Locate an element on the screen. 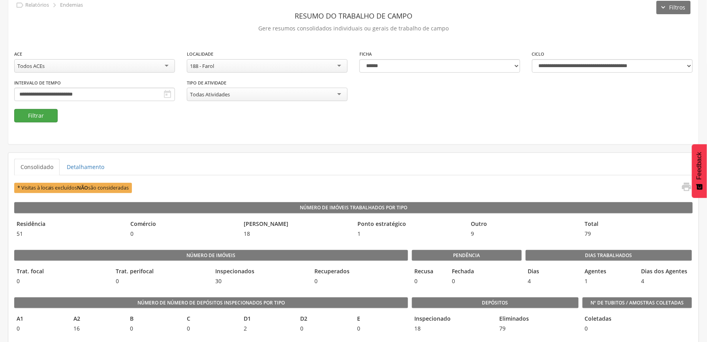 The image size is (707, 342). legend: E is located at coordinates (381, 319).